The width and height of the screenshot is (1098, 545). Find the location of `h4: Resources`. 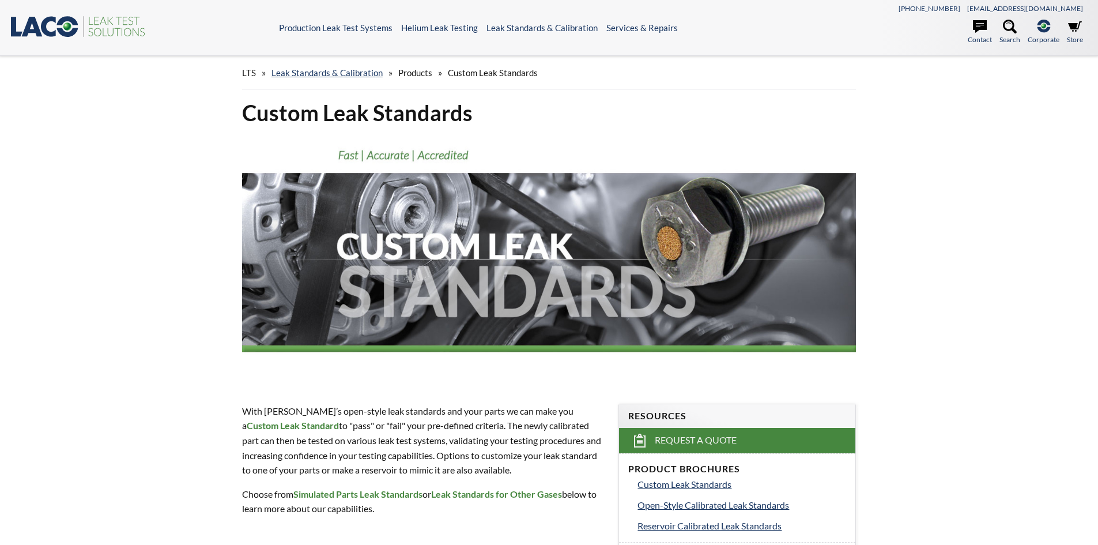

h4: Resources is located at coordinates (737, 416).